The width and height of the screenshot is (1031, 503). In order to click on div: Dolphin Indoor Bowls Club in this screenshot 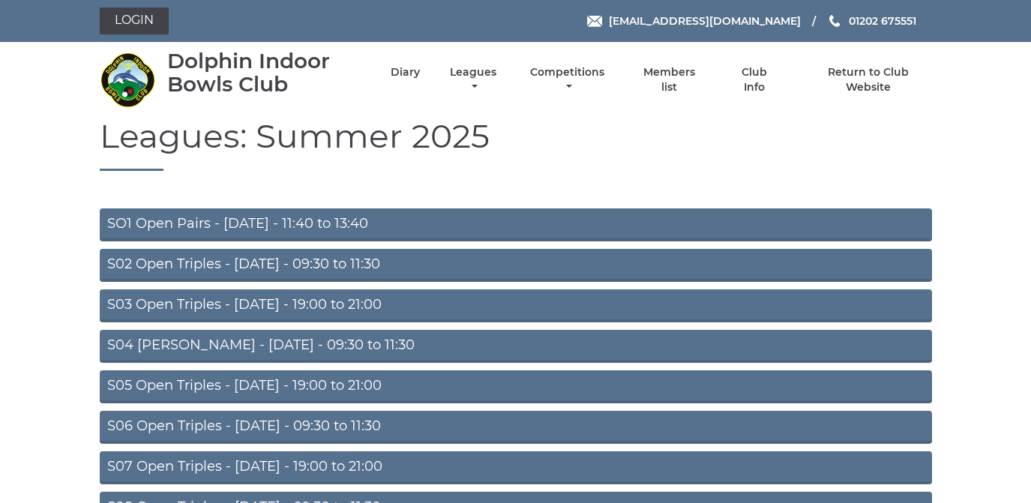, I will do `click(265, 73)`.